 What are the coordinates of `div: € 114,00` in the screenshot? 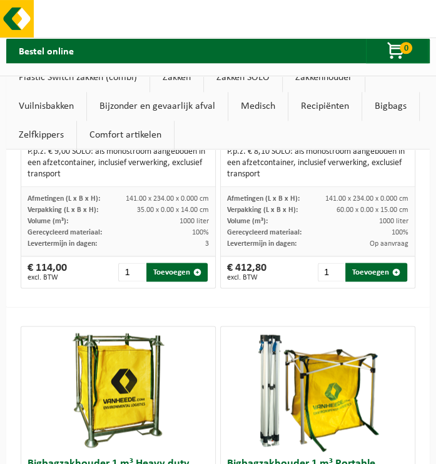 It's located at (47, 272).